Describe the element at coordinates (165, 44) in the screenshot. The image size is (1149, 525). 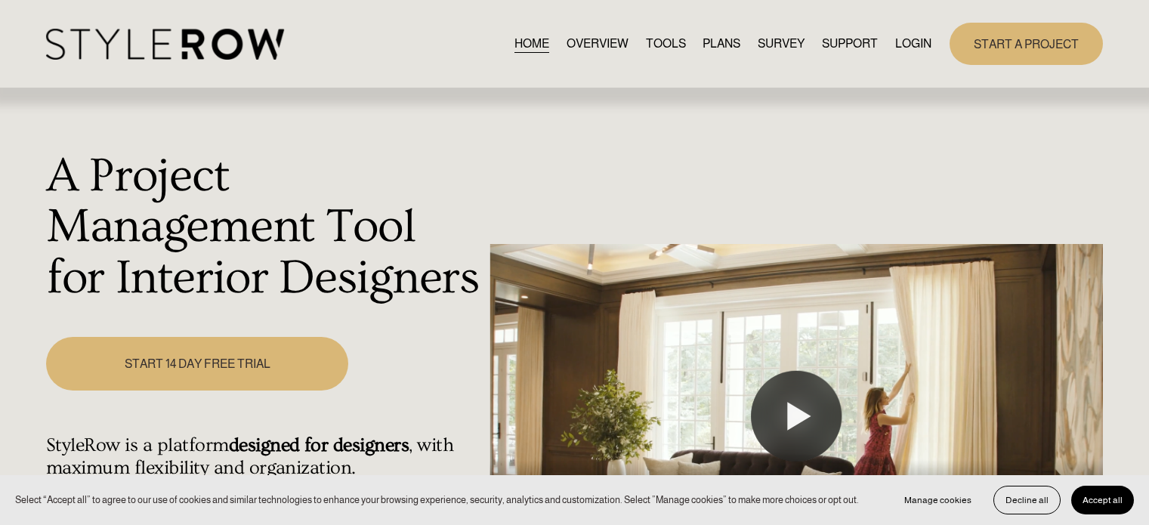
I see `img: StyleRow` at that location.